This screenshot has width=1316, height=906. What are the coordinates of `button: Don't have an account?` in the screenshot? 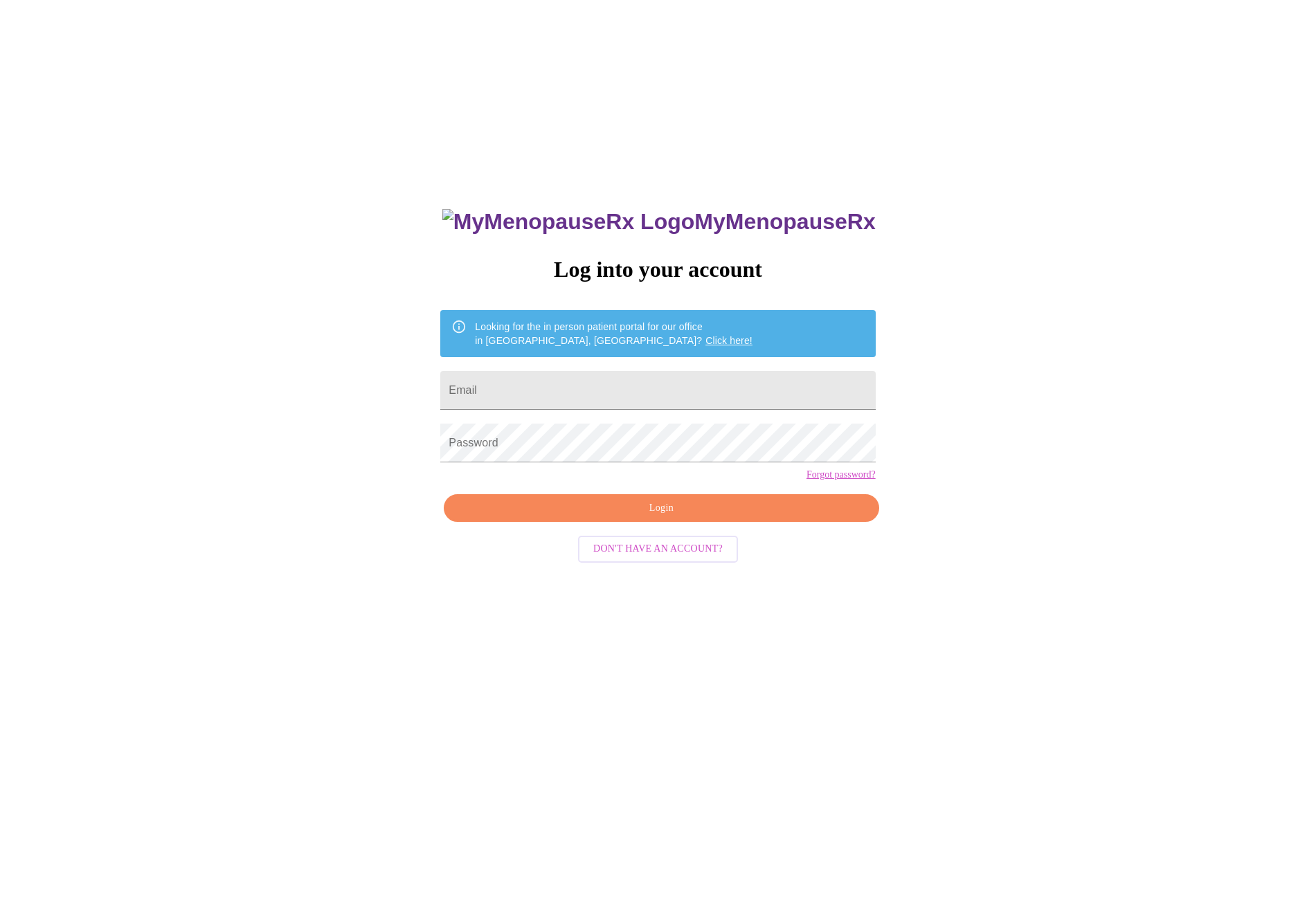 It's located at (658, 549).